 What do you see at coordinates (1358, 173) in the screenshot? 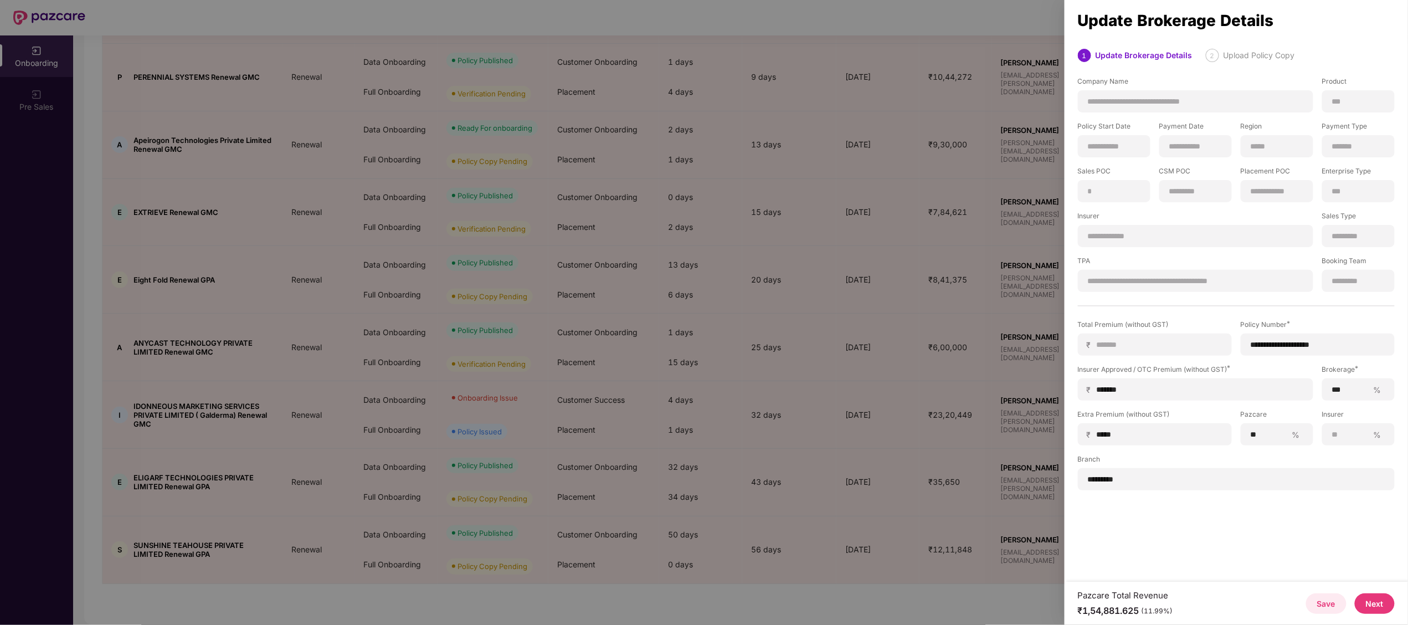
I see `label: Enterprise Type` at bounding box center [1358, 173].